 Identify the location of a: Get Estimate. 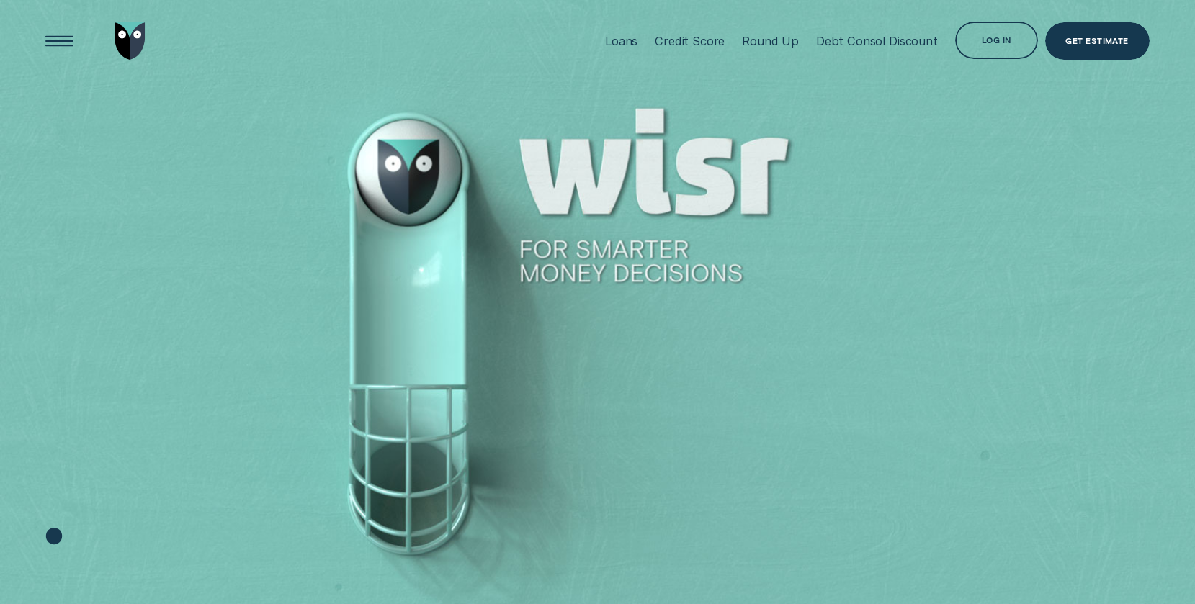
(1097, 41).